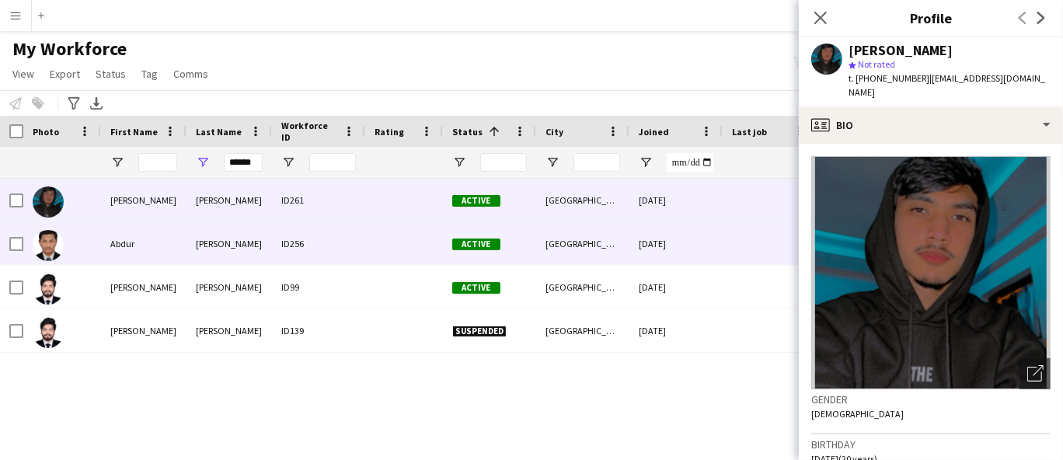 This screenshot has width=1063, height=460. I want to click on input: City Filter Input, so click(597, 162).